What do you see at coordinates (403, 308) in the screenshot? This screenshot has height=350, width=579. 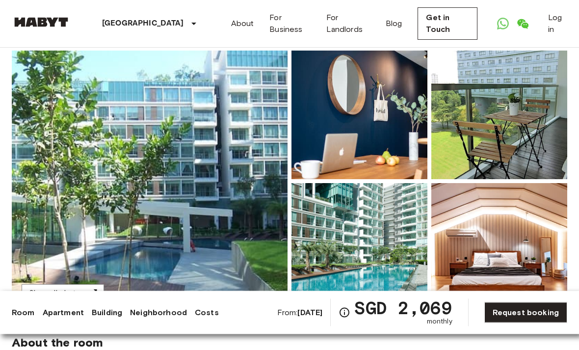 I see `span: SGD 2,069` at bounding box center [403, 308].